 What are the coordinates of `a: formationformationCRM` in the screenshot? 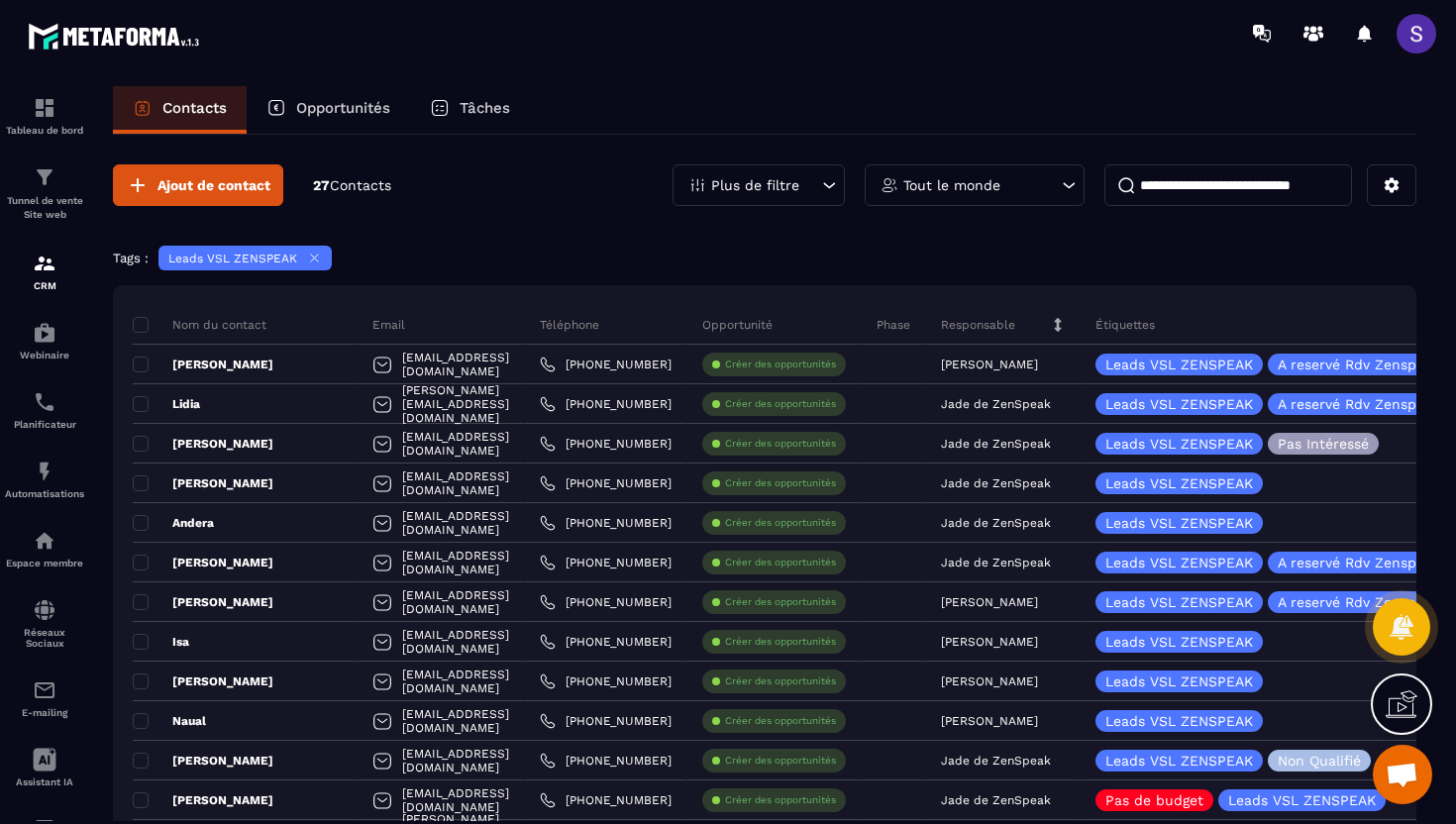 It's located at (45, 272).